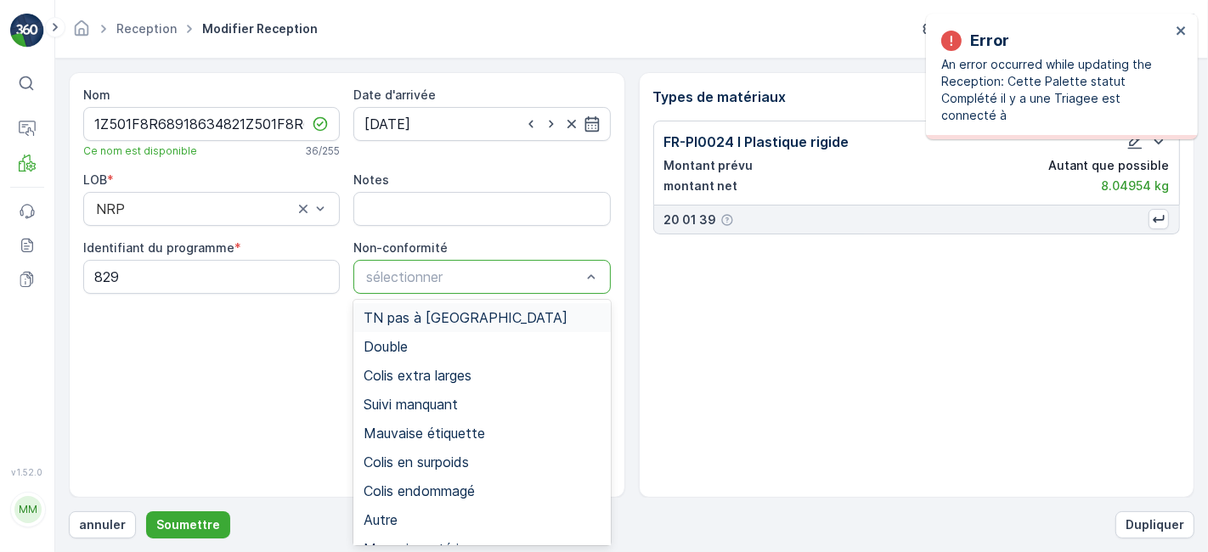 The height and width of the screenshot is (552, 1208). Describe the element at coordinates (1155, 525) in the screenshot. I see `p: Dupliquer` at that location.